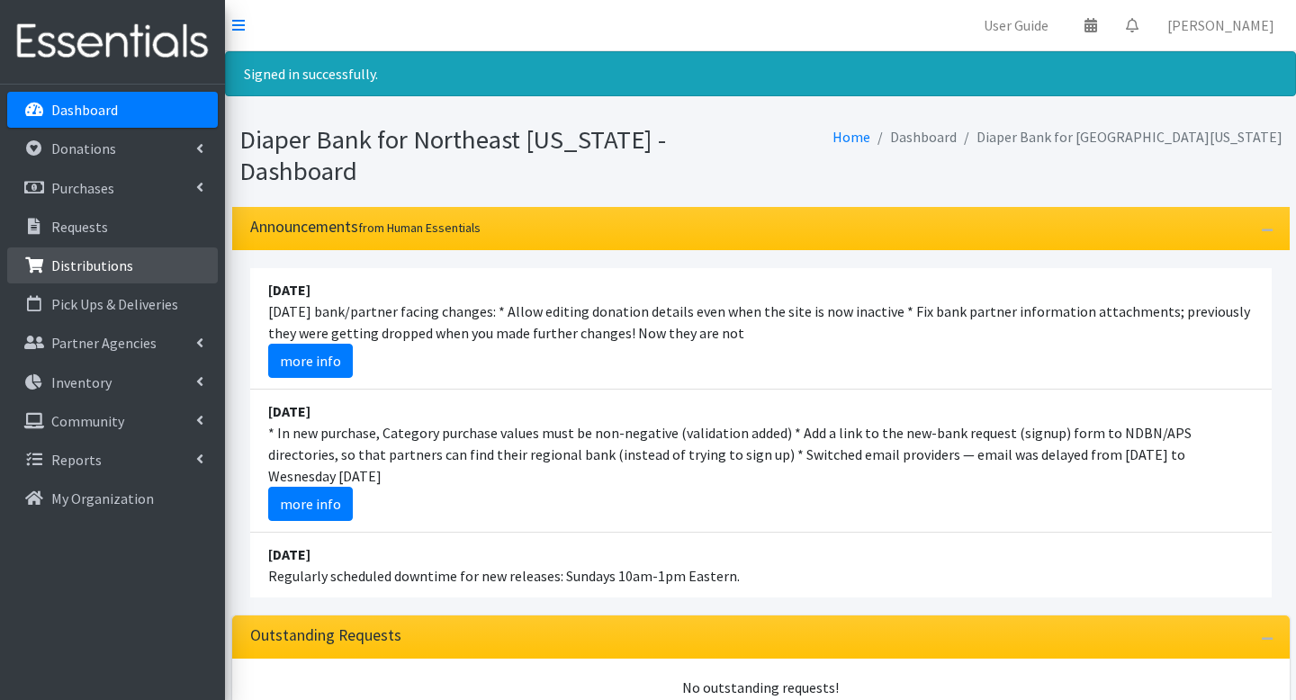  What do you see at coordinates (326, 635) in the screenshot?
I see `h3: Outstanding Requests` at bounding box center [326, 635].